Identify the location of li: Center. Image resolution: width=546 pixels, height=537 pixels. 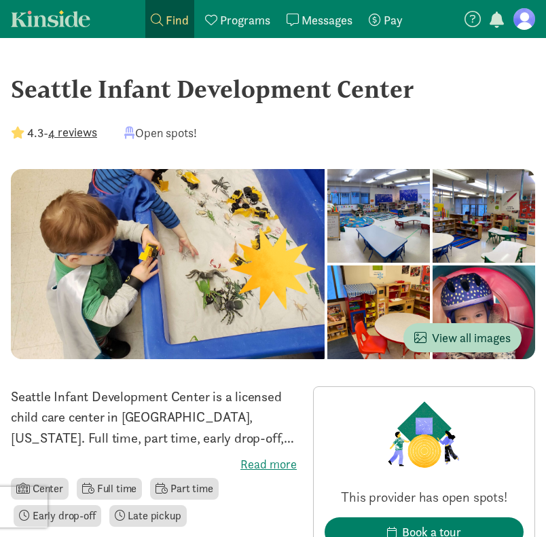
(39, 489).